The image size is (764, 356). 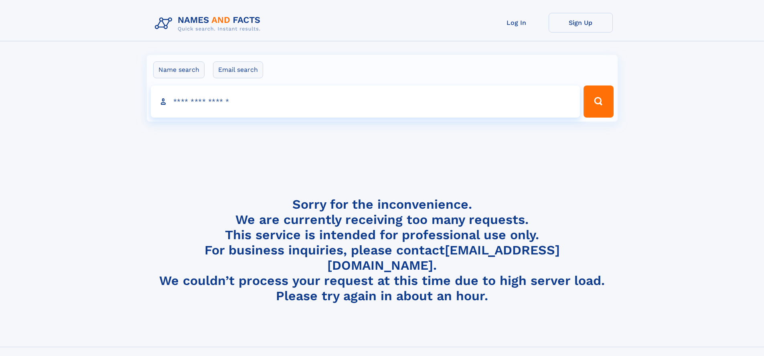 What do you see at coordinates (238, 70) in the screenshot?
I see `label: Email search` at bounding box center [238, 70].